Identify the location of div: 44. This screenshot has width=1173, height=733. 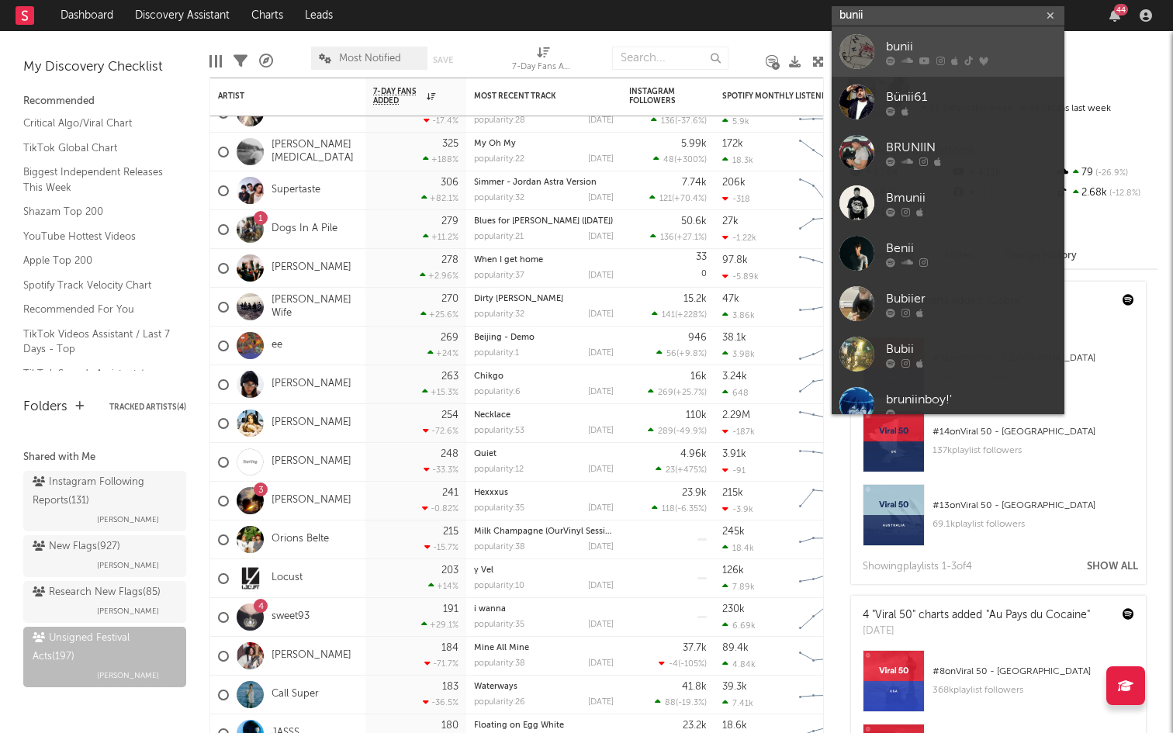
(1121, 9).